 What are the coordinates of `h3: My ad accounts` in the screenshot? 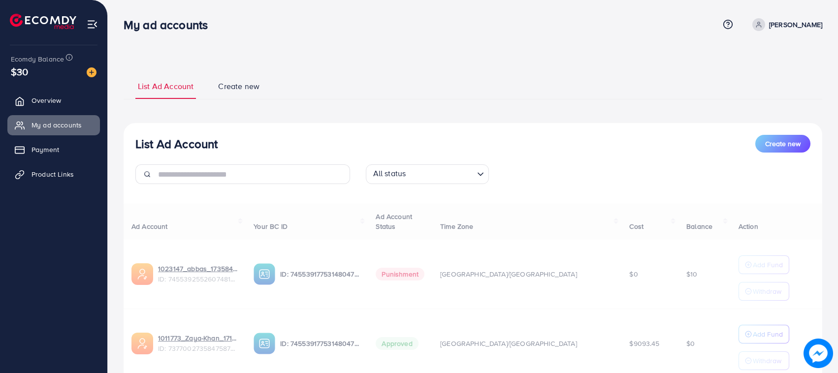 It's located at (169, 25).